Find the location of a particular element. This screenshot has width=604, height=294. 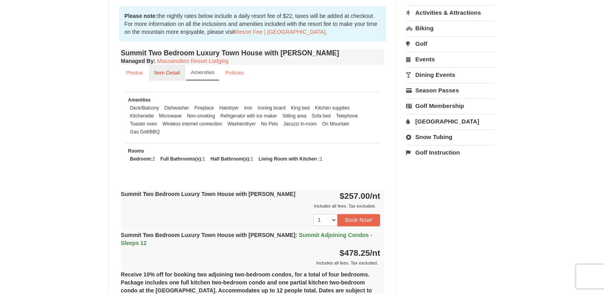

span: Summit Adjoining Condos - Sleeps 12 is located at coordinates (247, 239).